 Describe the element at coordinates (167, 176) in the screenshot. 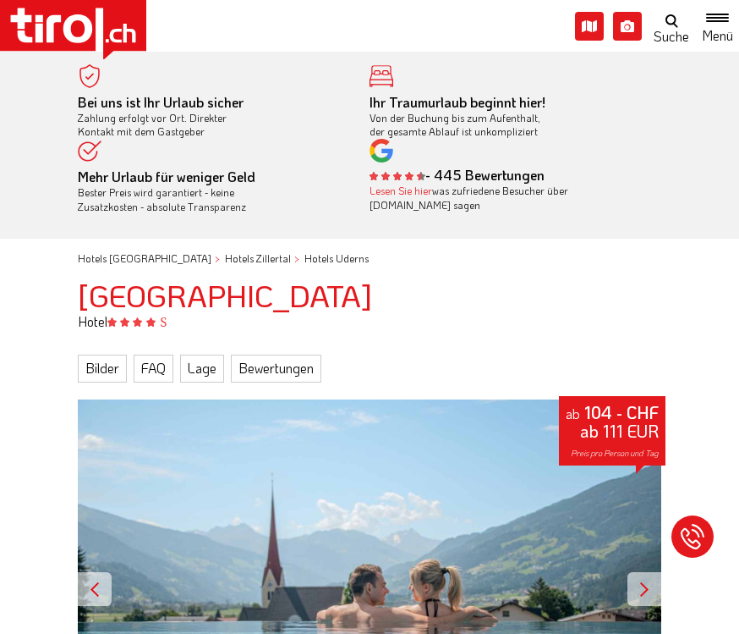

I see `b: Mehr Urlaub für weniger Geld` at that location.